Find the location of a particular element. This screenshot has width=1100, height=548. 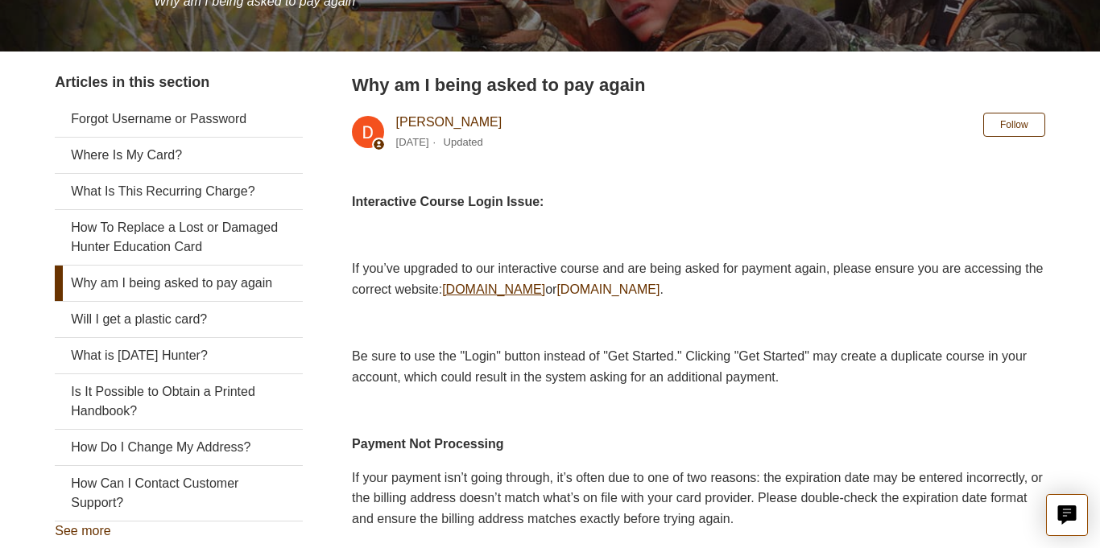

span: Be sure to use the "Login" button instead of "Get Started." Clicking "Get Started" may create a d... is located at coordinates (689, 366).